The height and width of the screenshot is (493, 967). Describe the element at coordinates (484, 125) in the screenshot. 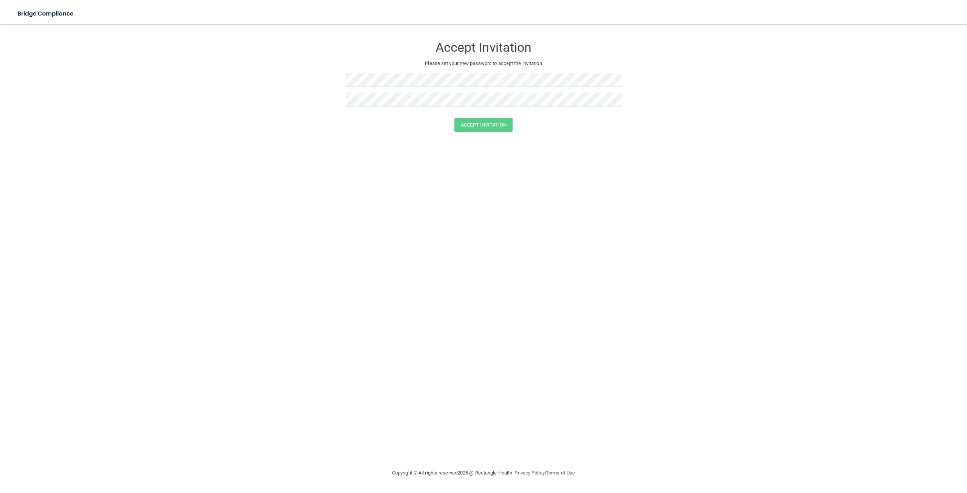

I see `button: Accept Invitation` at that location.